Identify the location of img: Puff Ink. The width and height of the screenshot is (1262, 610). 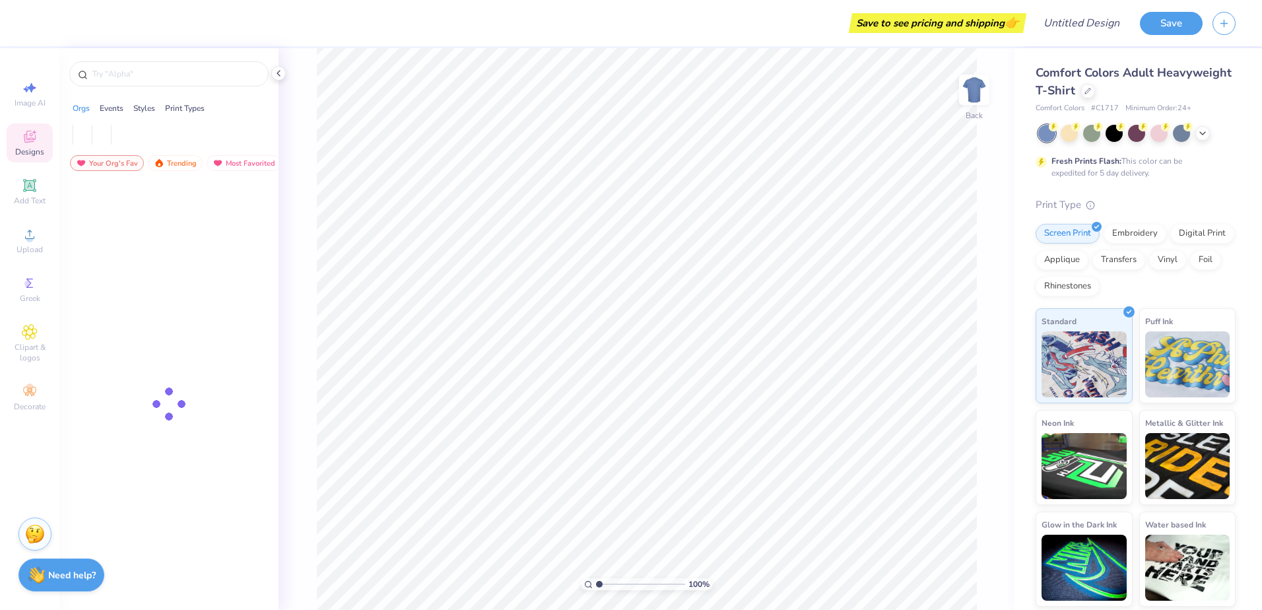
(1187, 364).